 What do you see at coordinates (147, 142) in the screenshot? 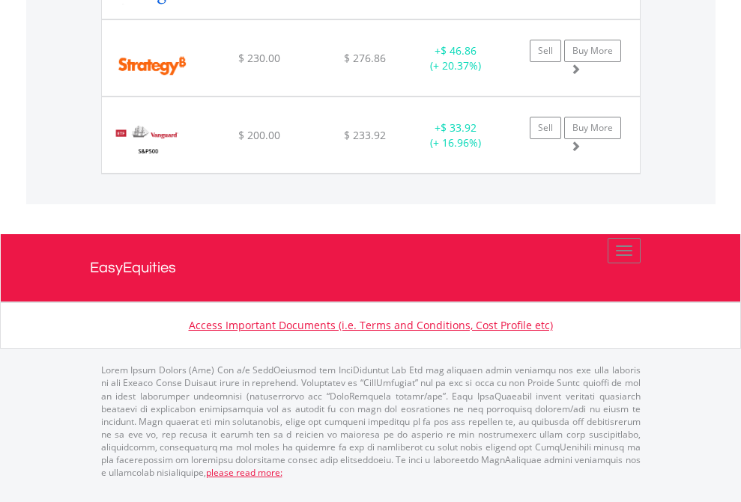
I see `img: EQU.US.VOO.png` at bounding box center [147, 142].